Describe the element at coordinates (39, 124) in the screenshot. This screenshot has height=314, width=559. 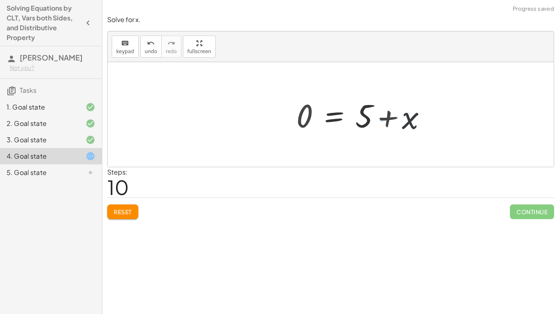
I see `div: 2. Goal state` at that location.